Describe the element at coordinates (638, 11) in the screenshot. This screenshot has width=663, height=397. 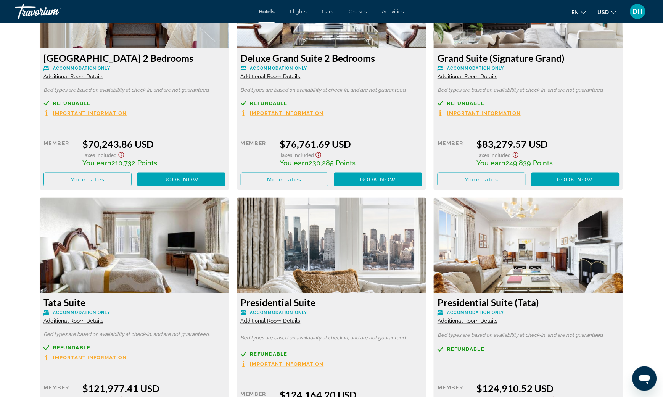
I see `span: DH` at that location.